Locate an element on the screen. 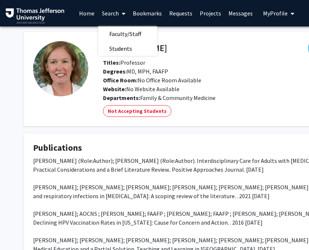 The image size is (309, 250). a: Projects is located at coordinates (210, 13).